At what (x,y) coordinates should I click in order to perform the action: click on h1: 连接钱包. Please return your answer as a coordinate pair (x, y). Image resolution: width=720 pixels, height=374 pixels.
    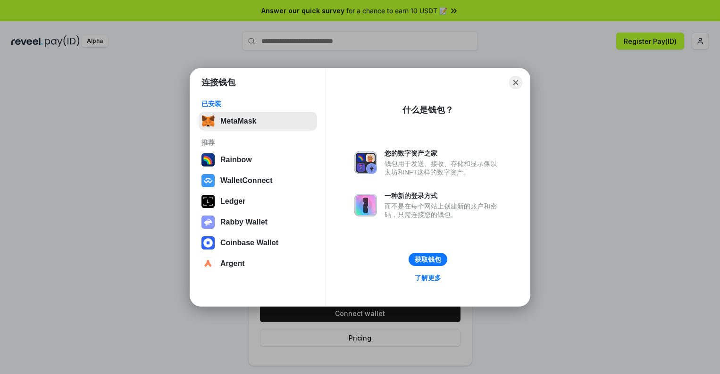
    Looking at the image, I should click on (218, 83).